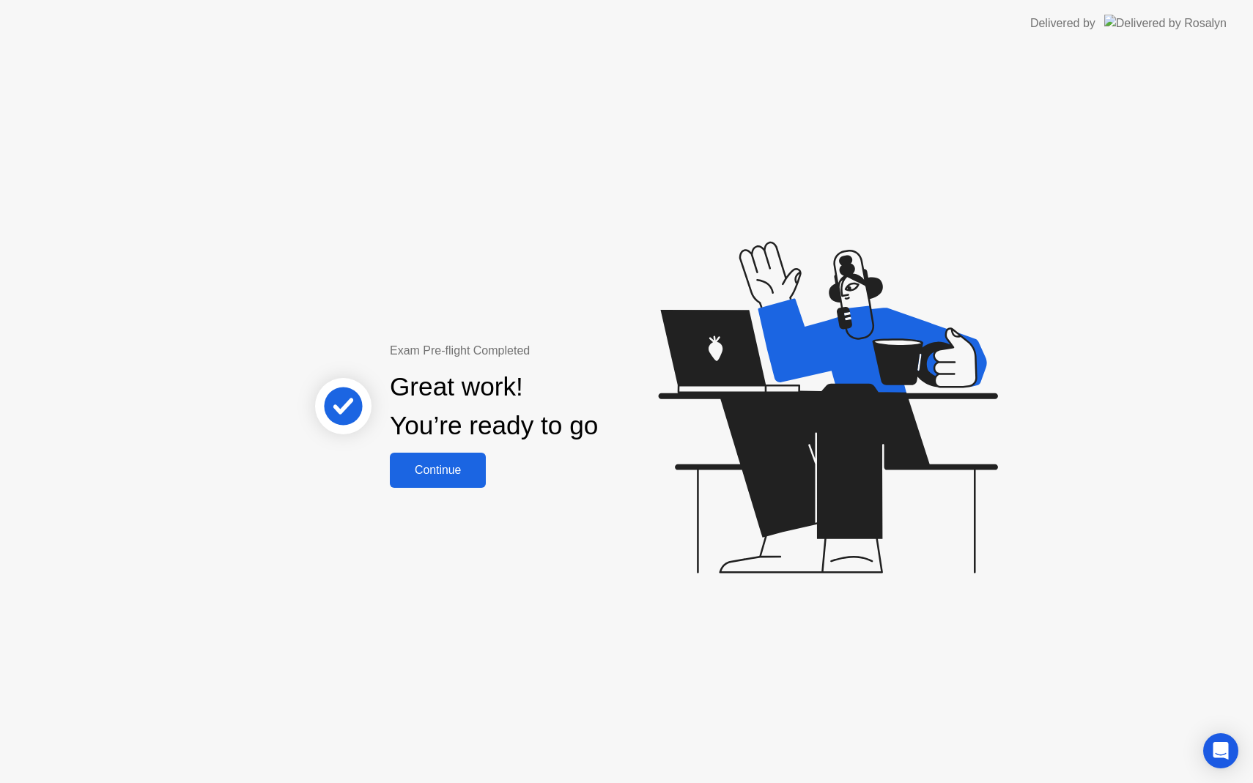 Image resolution: width=1253 pixels, height=783 pixels. I want to click on img: Delivered by Rosalyn, so click(1165, 23).